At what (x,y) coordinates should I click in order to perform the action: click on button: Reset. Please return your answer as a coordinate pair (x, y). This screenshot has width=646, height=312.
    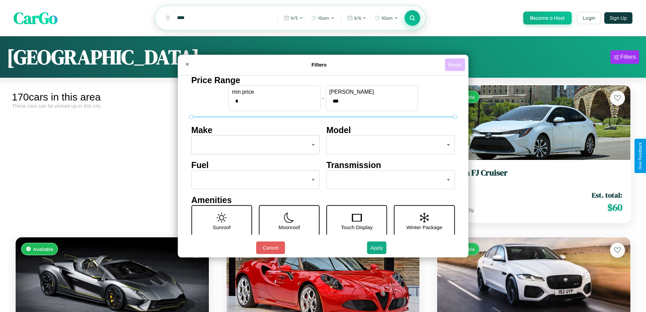
    Looking at the image, I should click on (455, 64).